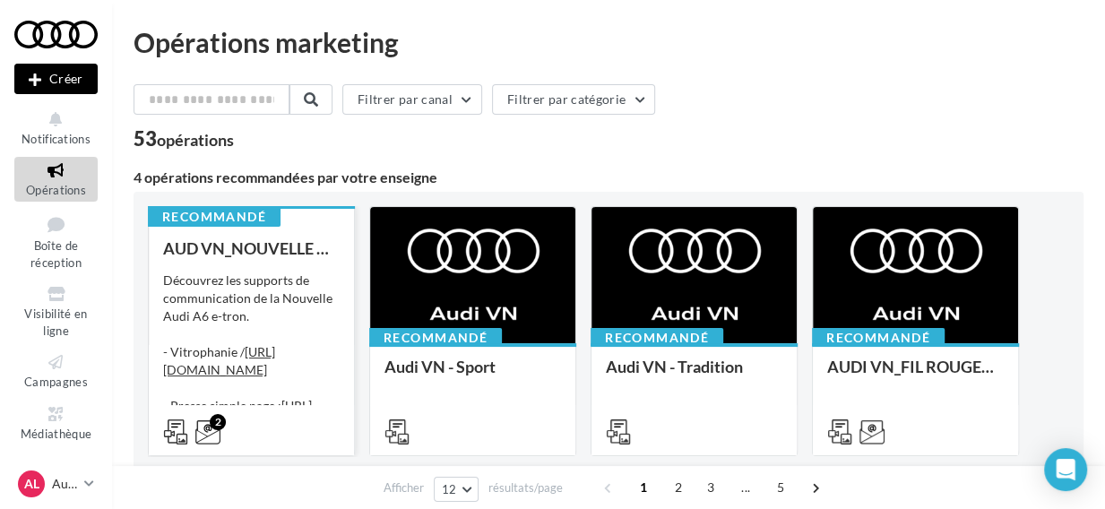 The height and width of the screenshot is (509, 1105). I want to click on span: Boîte de réception, so click(56, 254).